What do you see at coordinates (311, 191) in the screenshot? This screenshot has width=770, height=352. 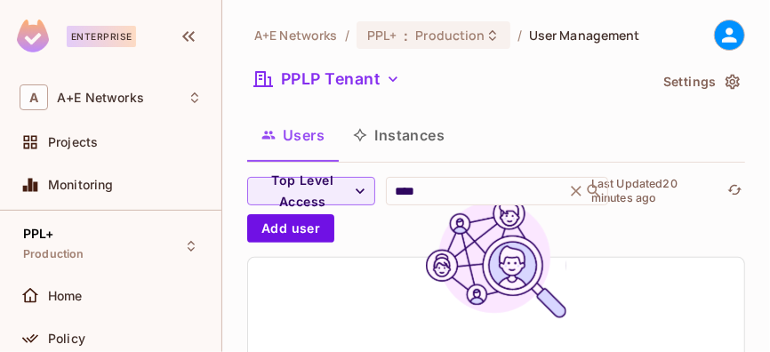 I see `button: Top Level Access` at bounding box center [311, 191].